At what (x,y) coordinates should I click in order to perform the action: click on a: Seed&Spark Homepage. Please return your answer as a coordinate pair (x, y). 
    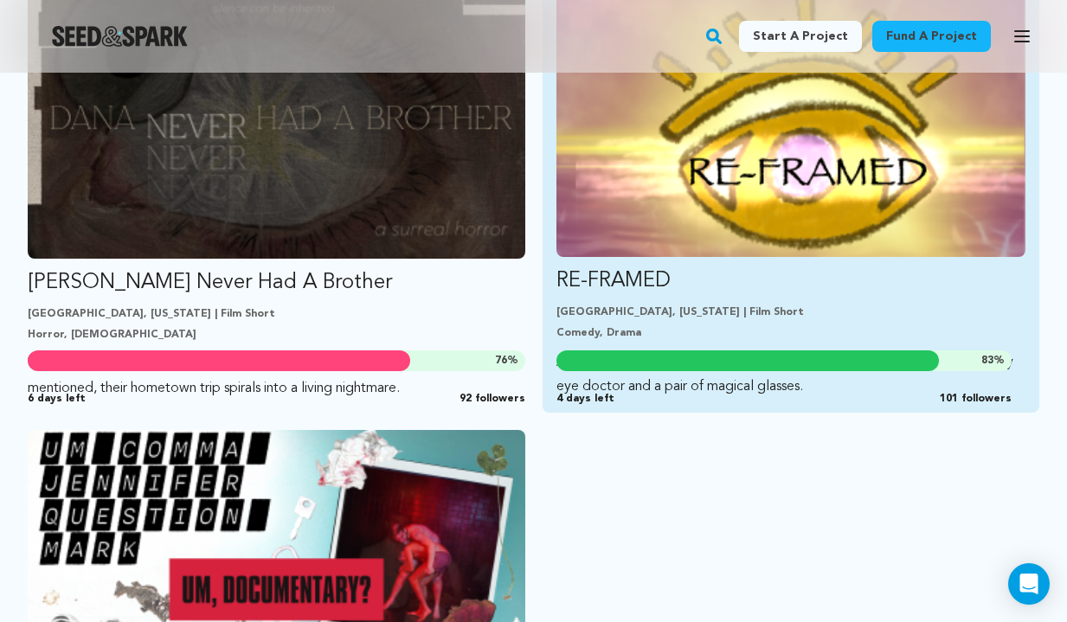
    Looking at the image, I should click on (119, 36).